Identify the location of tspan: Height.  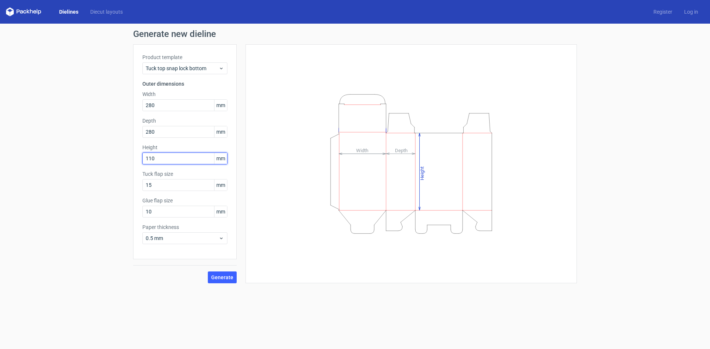
(422, 173).